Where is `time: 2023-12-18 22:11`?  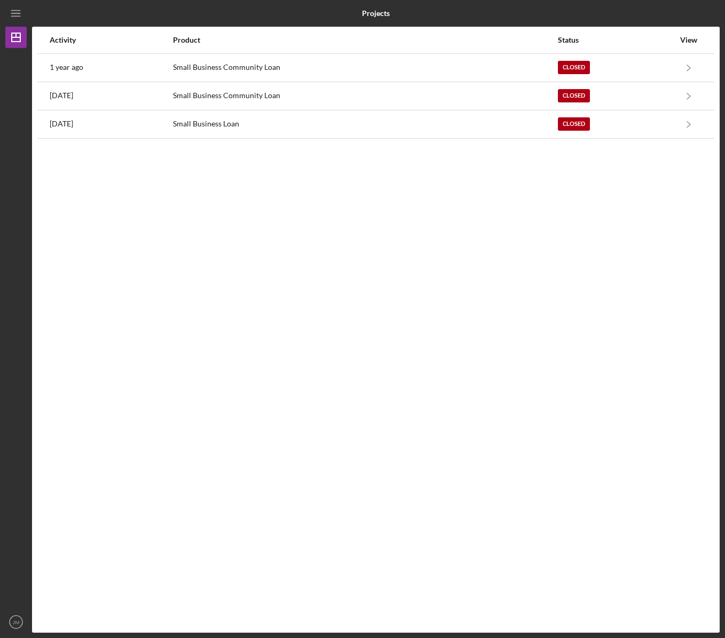 time: 2023-12-18 22:11 is located at coordinates (61, 96).